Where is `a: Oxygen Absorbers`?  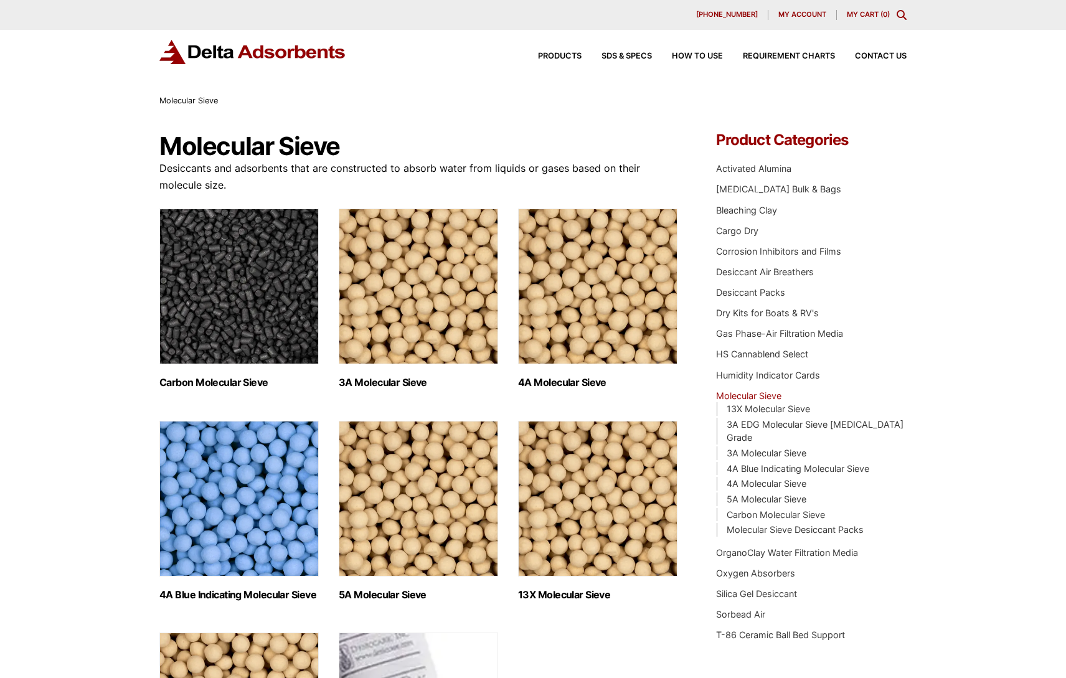
a: Oxygen Absorbers is located at coordinates (755, 573).